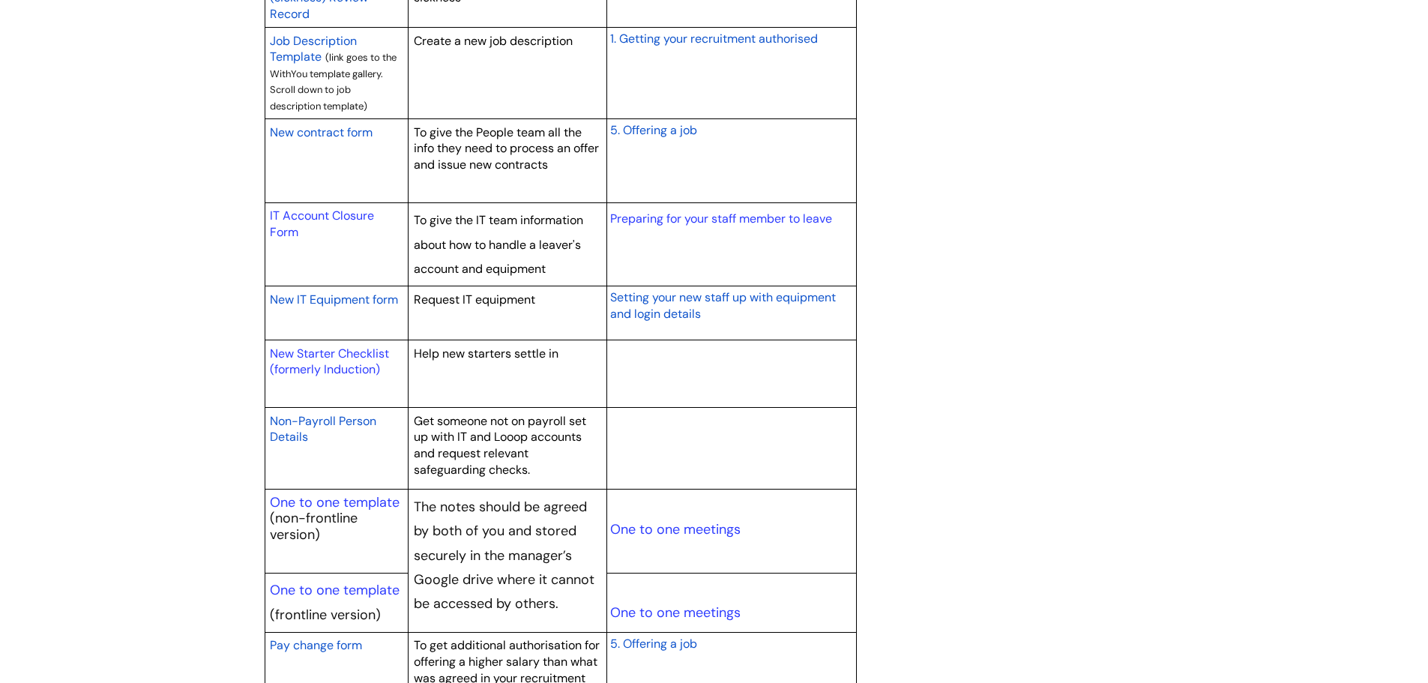 The image size is (1428, 683). What do you see at coordinates (323, 429) in the screenshot?
I see `span: Non-Payroll Person Details` at bounding box center [323, 429].